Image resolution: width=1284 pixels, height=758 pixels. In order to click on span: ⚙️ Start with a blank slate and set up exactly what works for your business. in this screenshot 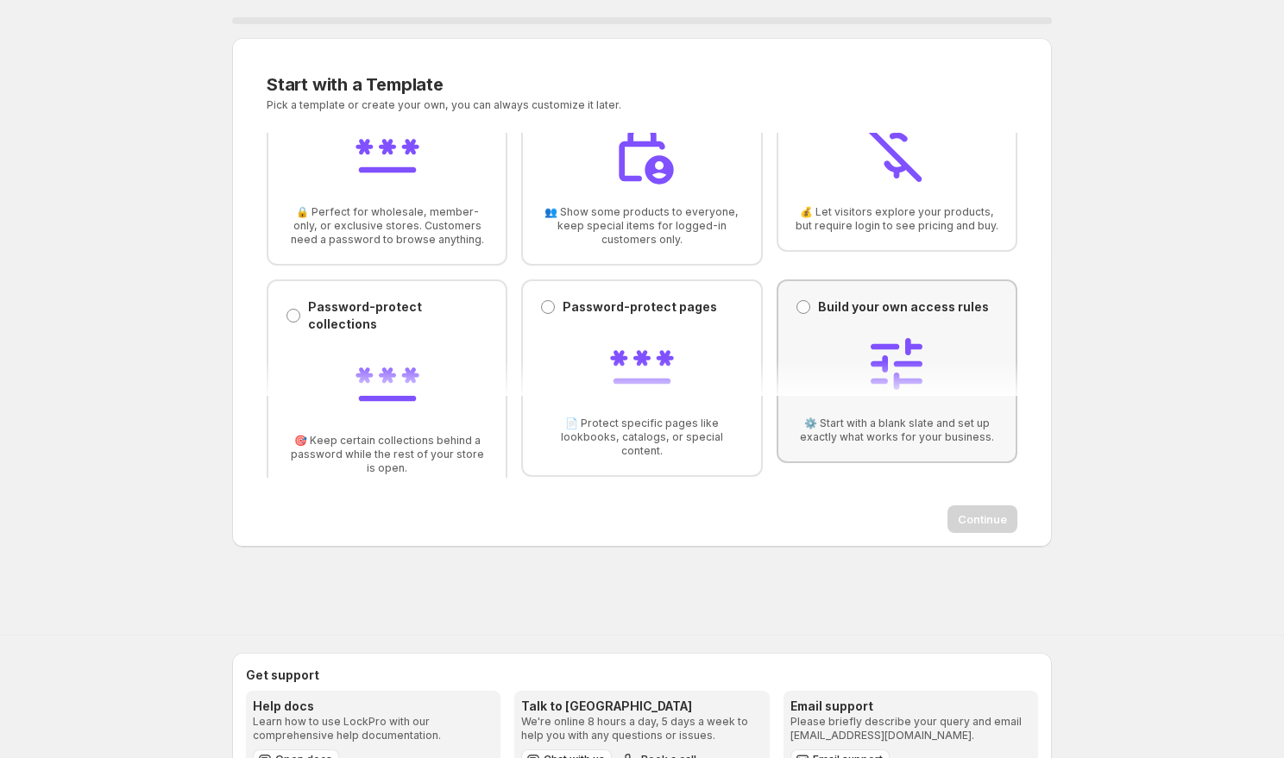, I will do `click(896, 431)`.